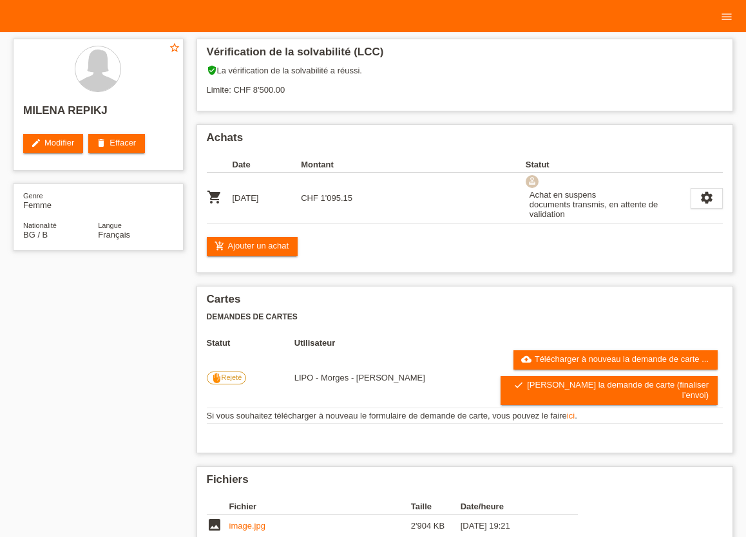  I want to click on i: edit, so click(36, 143).